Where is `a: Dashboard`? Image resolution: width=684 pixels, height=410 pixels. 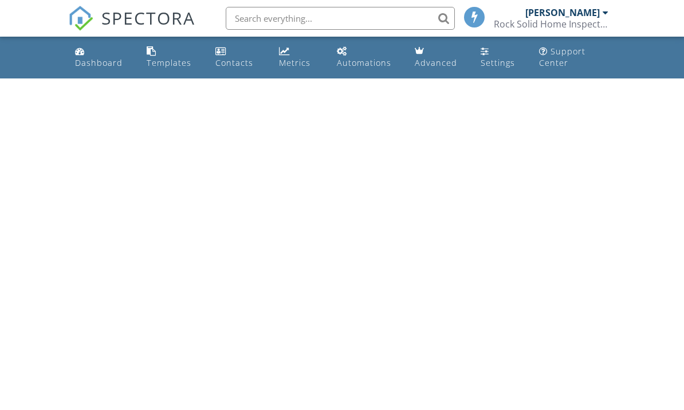
a: Dashboard is located at coordinates (101, 57).